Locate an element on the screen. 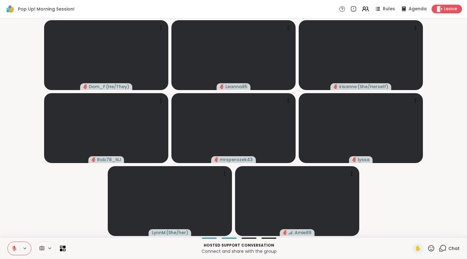  img: ShareWell Logomark is located at coordinates (10, 9).